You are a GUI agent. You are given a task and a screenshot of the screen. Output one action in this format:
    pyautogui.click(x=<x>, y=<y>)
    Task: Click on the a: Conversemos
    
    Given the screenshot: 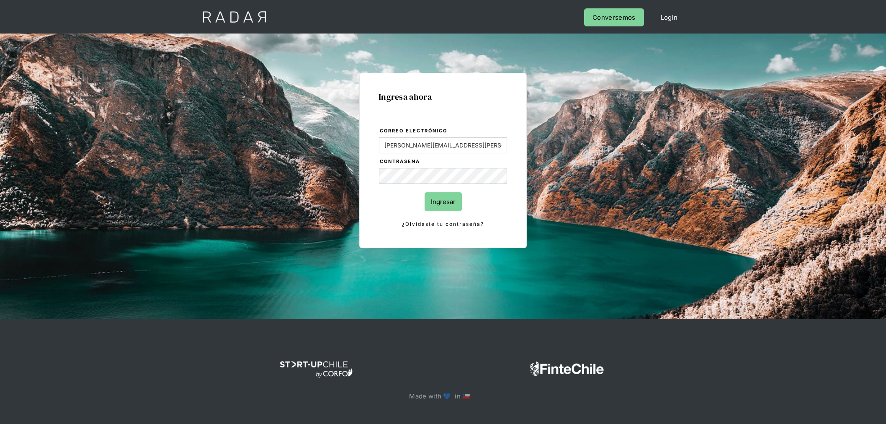 What is the action you would take?
    pyautogui.click(x=614, y=17)
    